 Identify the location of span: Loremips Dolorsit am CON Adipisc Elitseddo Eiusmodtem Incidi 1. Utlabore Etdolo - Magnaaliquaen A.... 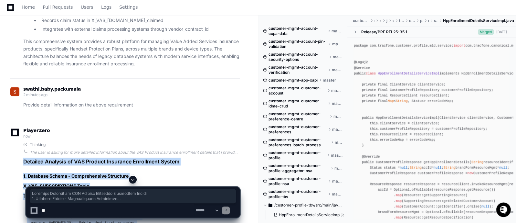
(133, 196).